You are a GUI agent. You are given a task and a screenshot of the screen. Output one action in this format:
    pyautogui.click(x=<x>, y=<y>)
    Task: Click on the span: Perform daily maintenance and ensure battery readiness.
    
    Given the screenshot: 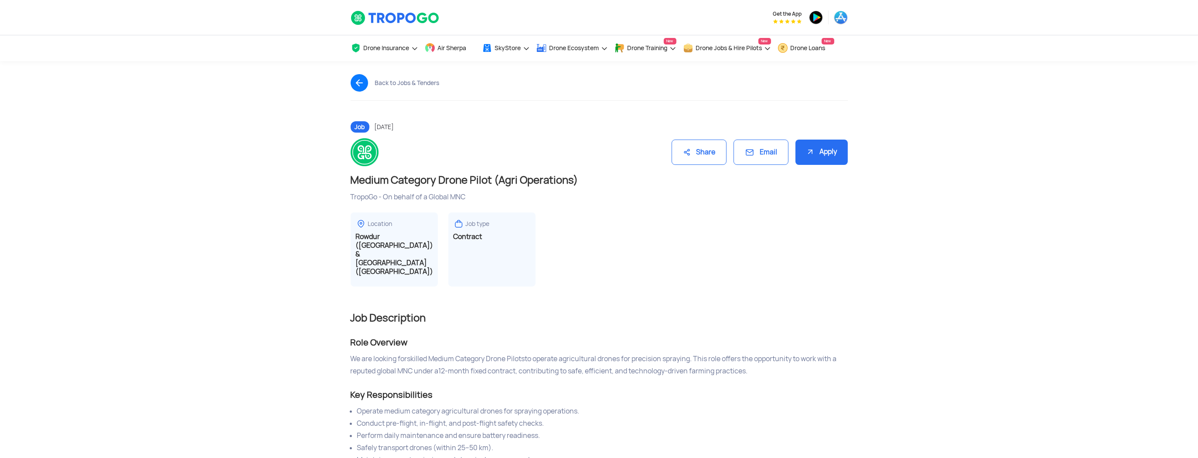 What is the action you would take?
    pyautogui.click(x=449, y=435)
    